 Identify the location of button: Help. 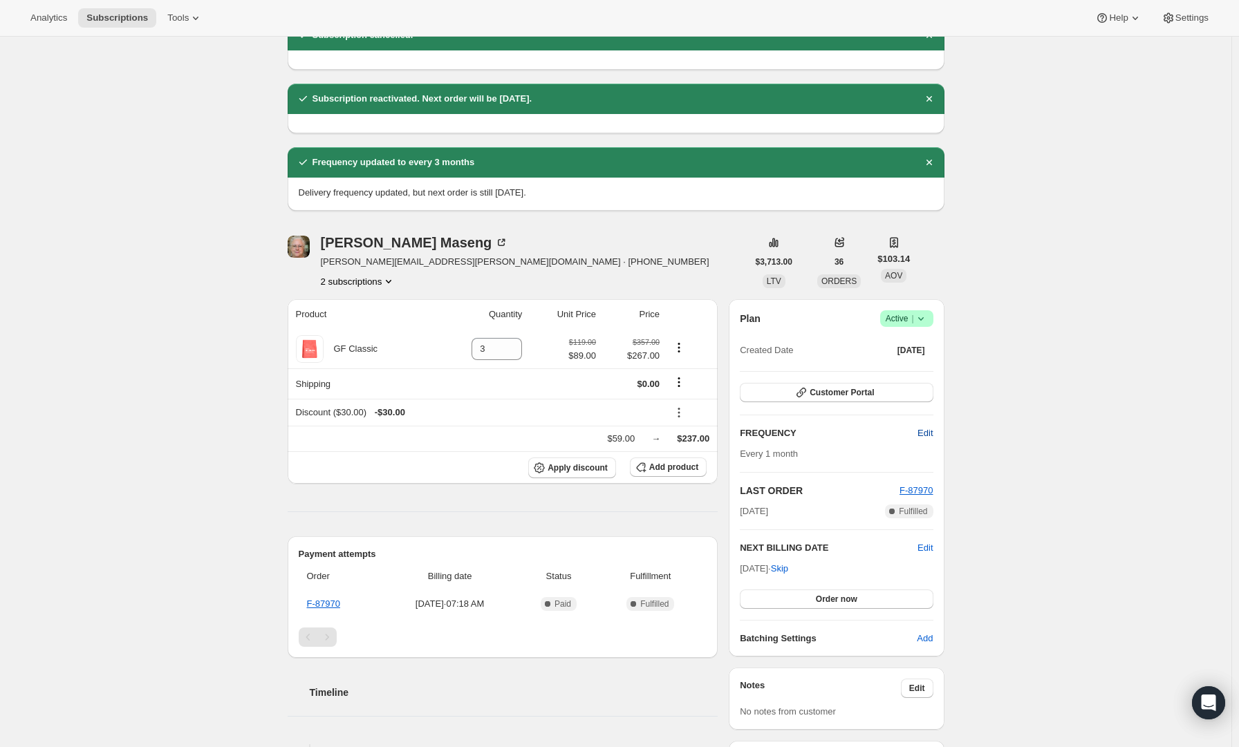
(1118, 18).